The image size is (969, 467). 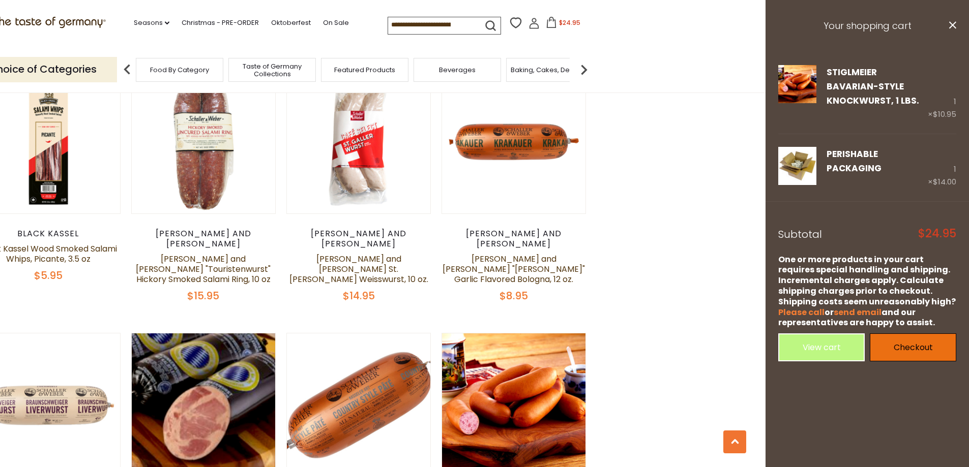 I want to click on a: Taste of Germany Collections, so click(x=272, y=70).